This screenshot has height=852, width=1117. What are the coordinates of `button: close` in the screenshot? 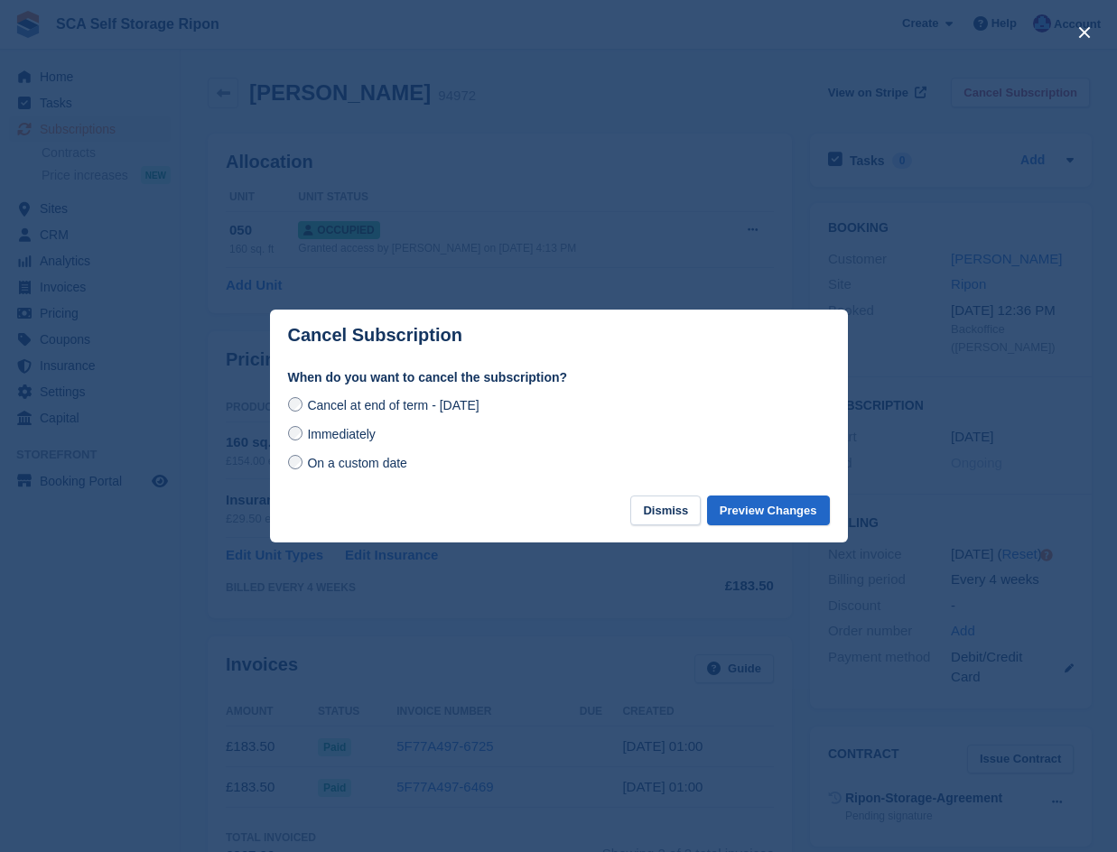 It's located at (1085, 33).